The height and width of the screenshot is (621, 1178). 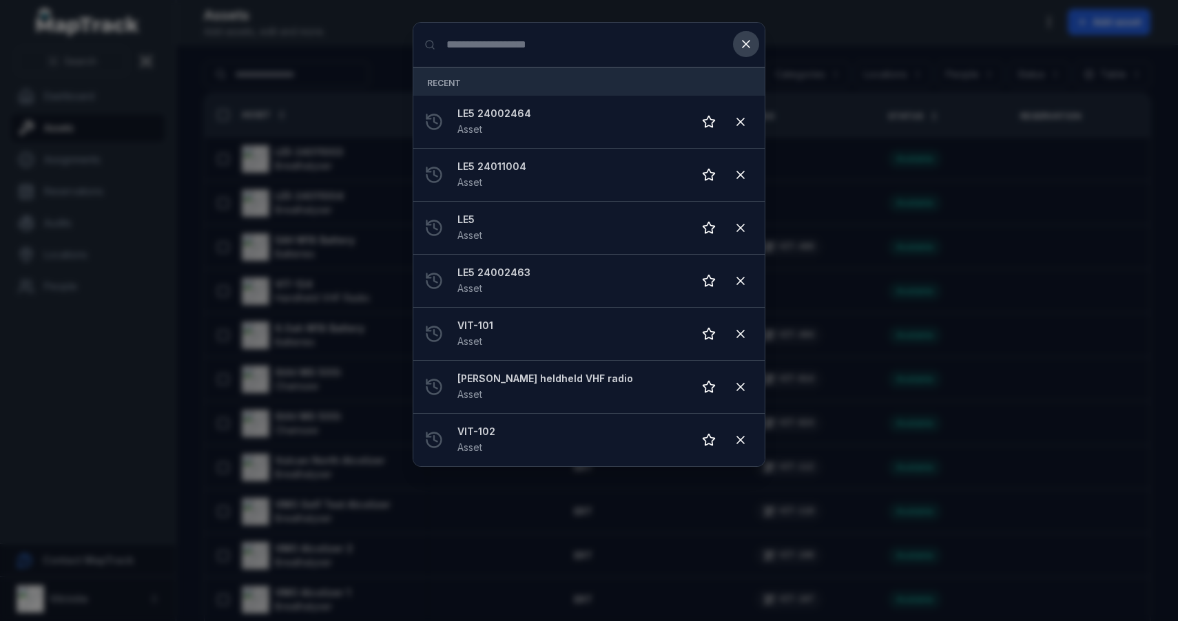 I want to click on span: Recent, so click(x=444, y=83).